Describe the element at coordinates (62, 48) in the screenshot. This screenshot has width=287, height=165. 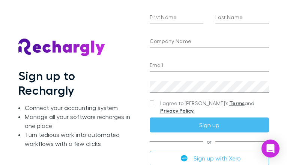
I see `img: Rechargly's Logo` at that location.